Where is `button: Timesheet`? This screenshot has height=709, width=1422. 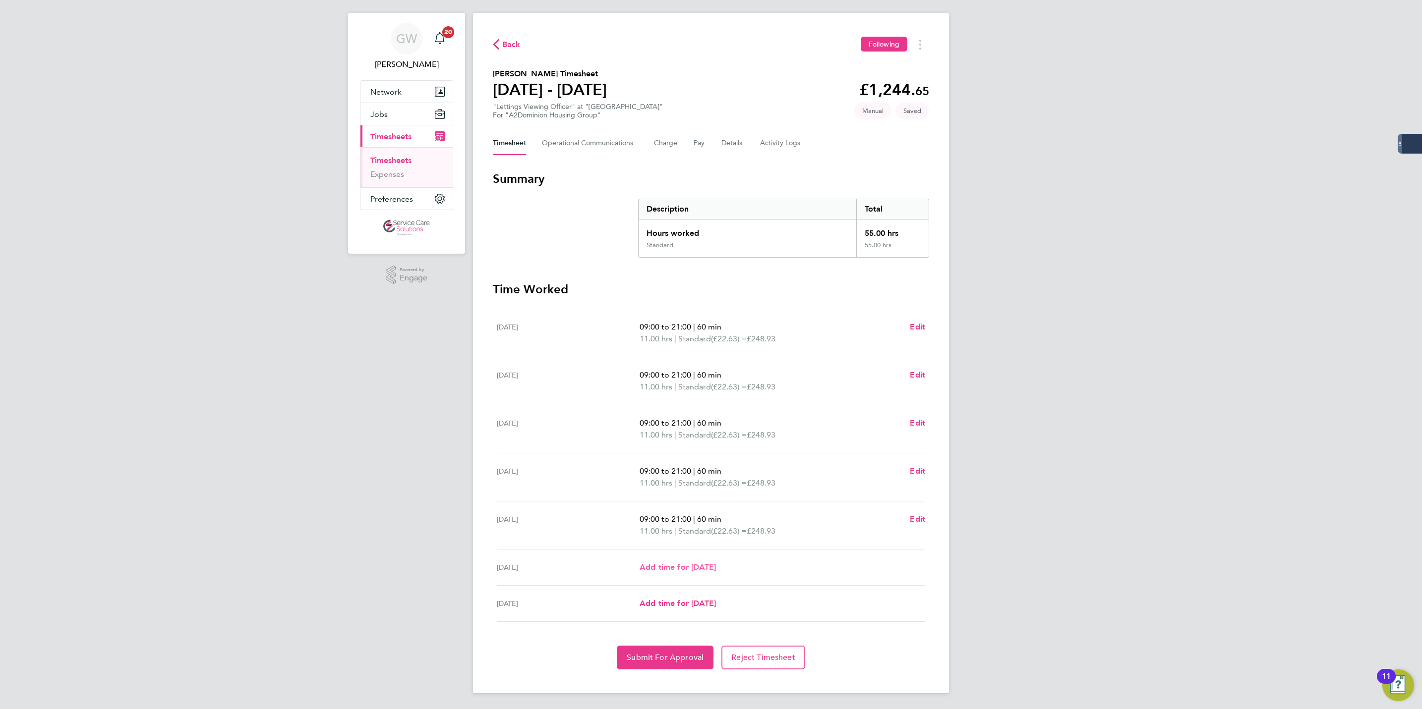 button: Timesheet is located at coordinates (509, 143).